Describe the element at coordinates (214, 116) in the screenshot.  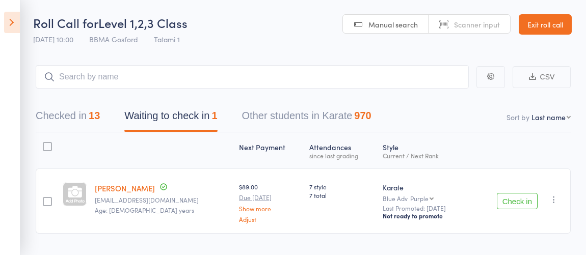
I see `div: 1` at that location.